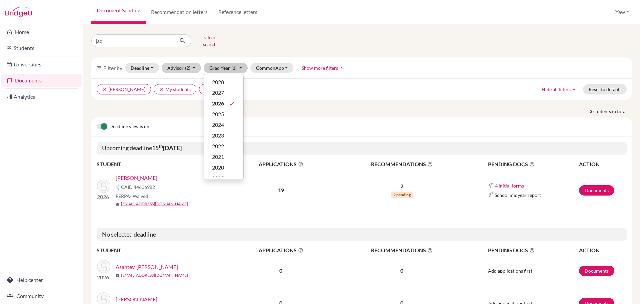 Image resolution: width=640 pixels, height=304 pixels. I want to click on span: Hide all filters, so click(556, 89).